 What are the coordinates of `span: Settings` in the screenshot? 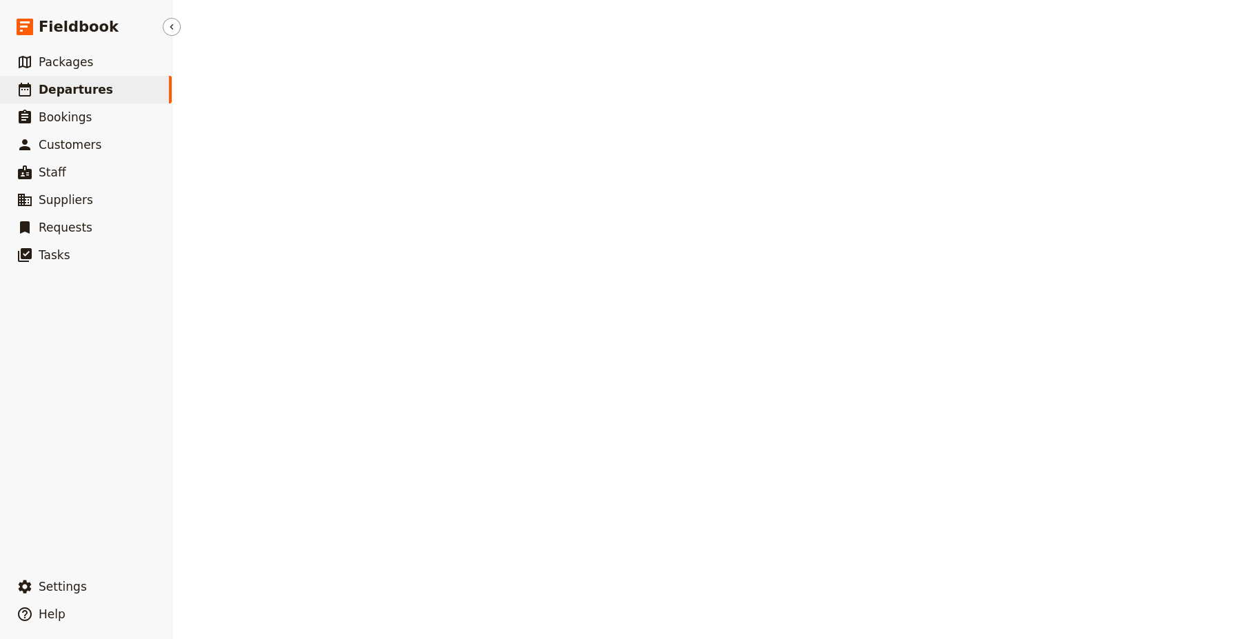 It's located at (63, 587).